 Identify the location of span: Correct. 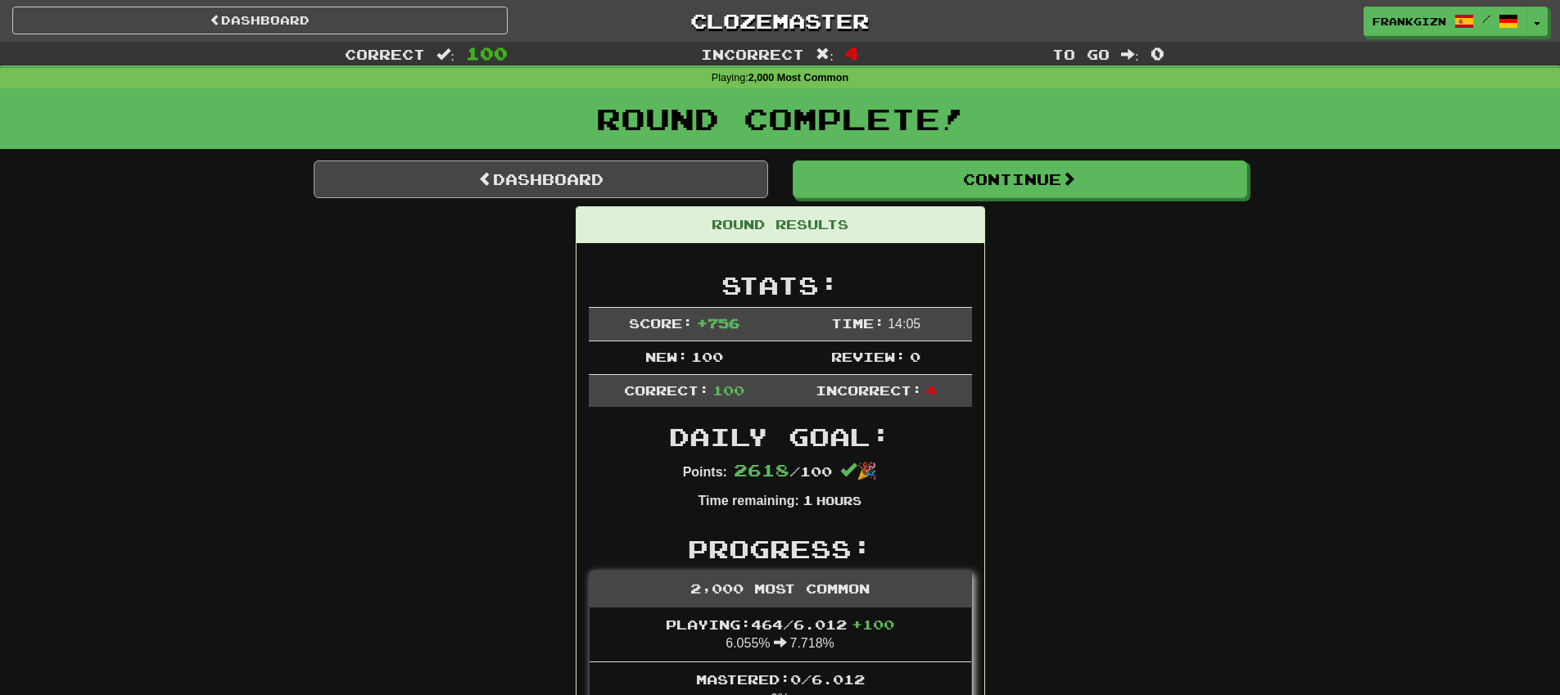
(385, 54).